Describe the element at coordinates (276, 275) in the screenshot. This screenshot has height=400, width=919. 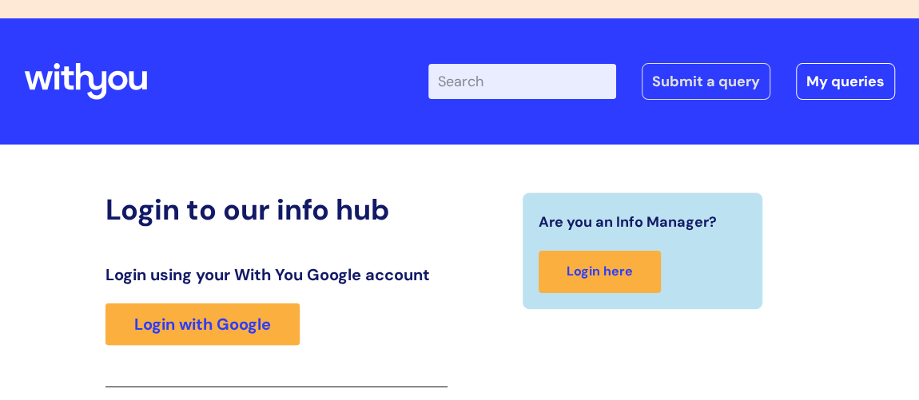
I see `h3: Login using your With You Google account` at that location.